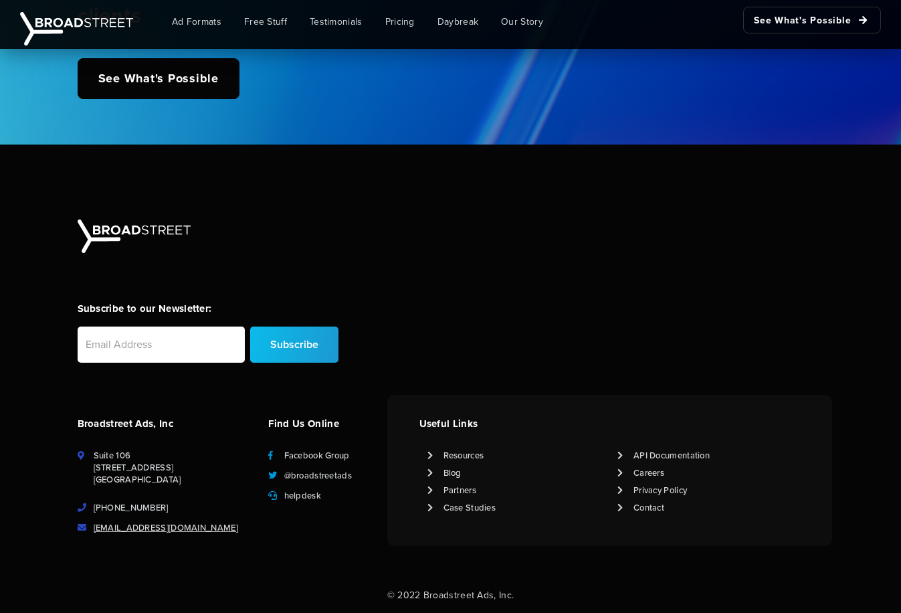 This screenshot has height=613, width=901. I want to click on a: @broadstreetads, so click(318, 476).